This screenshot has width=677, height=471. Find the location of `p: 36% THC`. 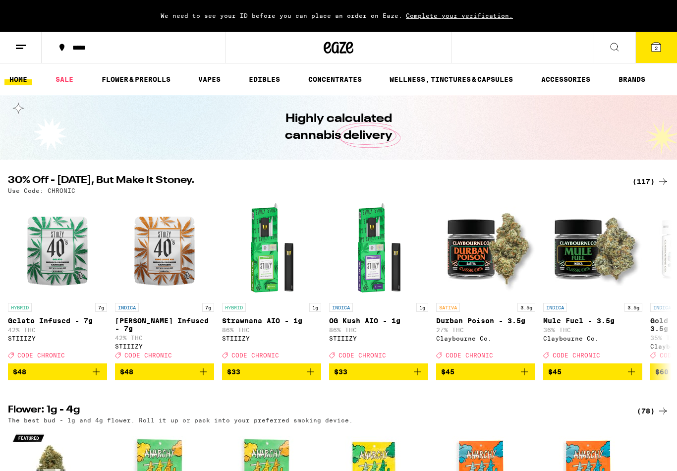

p: 36% THC is located at coordinates (593, 329).